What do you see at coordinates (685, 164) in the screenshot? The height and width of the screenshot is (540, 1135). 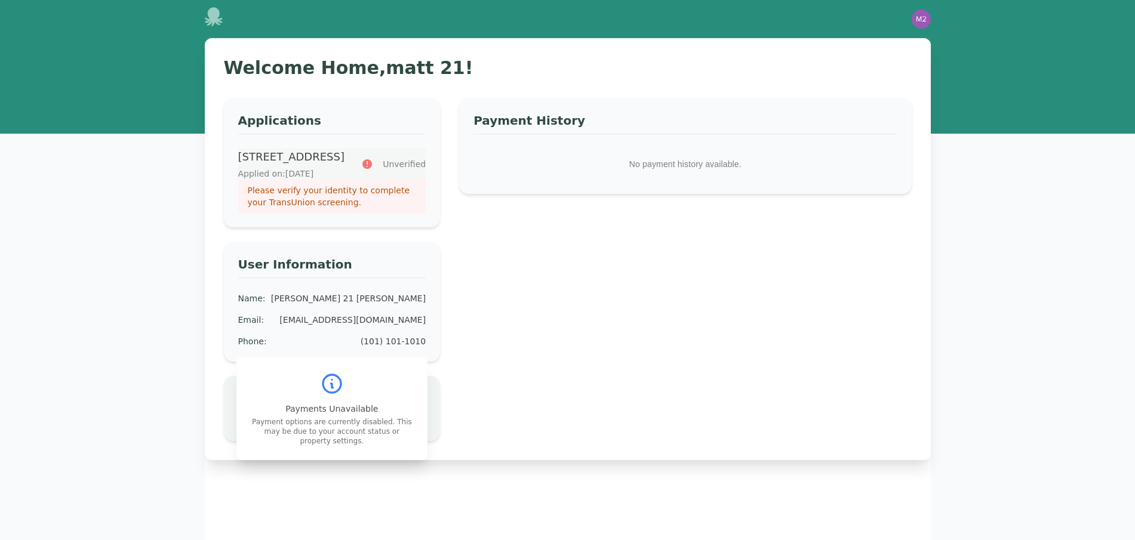 I see `p: No payment history available.` at bounding box center [685, 164].